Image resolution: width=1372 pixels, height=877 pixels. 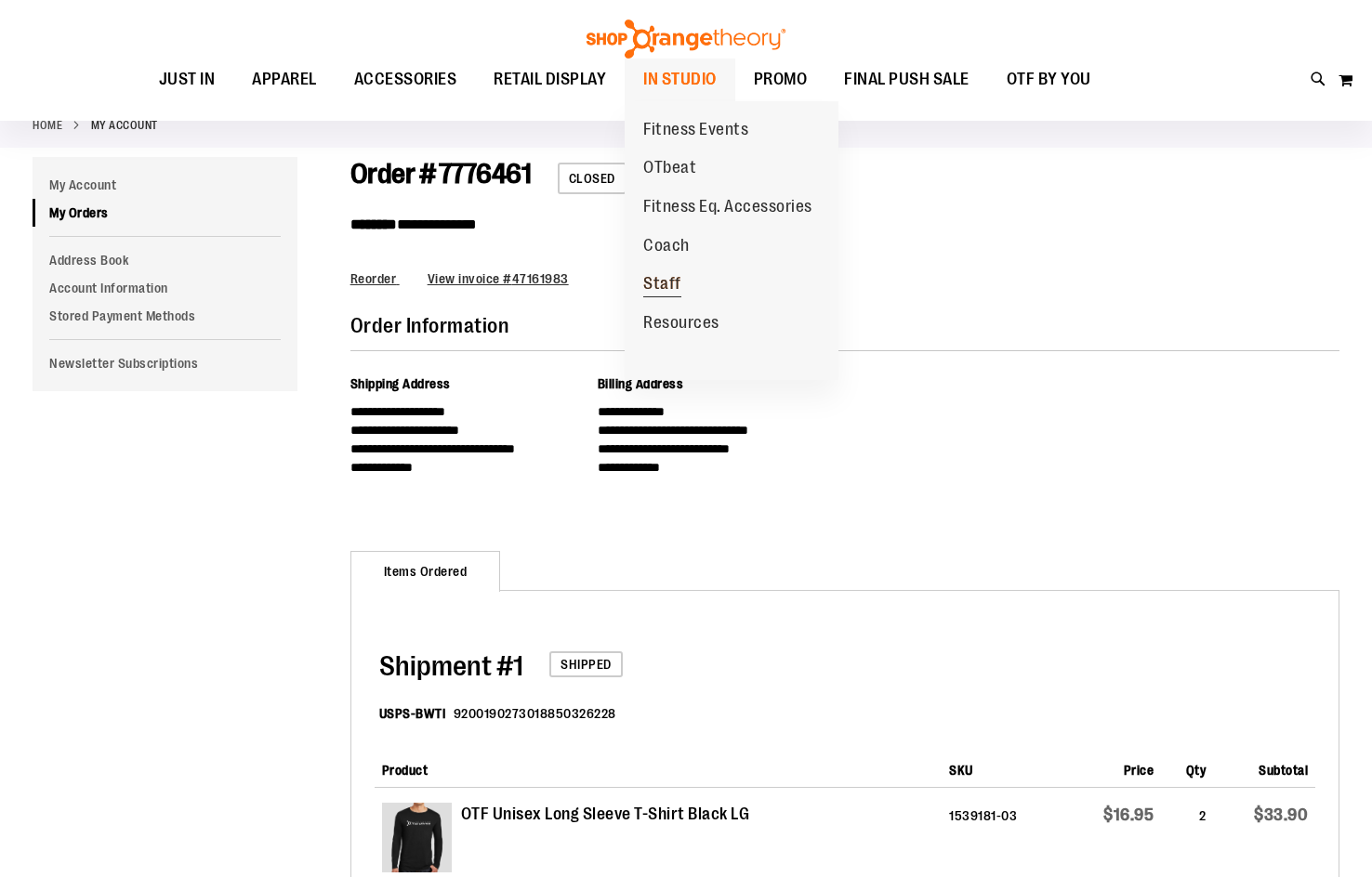 I want to click on a: My Orders, so click(x=164, y=212).